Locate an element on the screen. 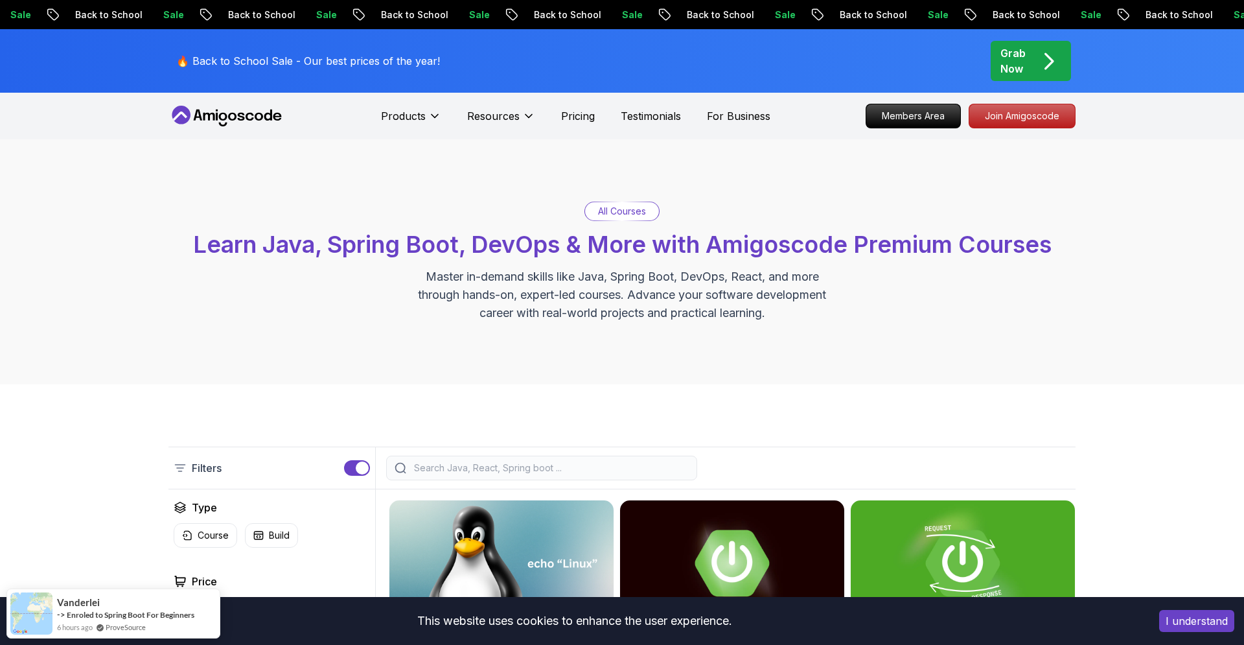 The height and width of the screenshot is (645, 1244). p: Resources is located at coordinates (493, 116).